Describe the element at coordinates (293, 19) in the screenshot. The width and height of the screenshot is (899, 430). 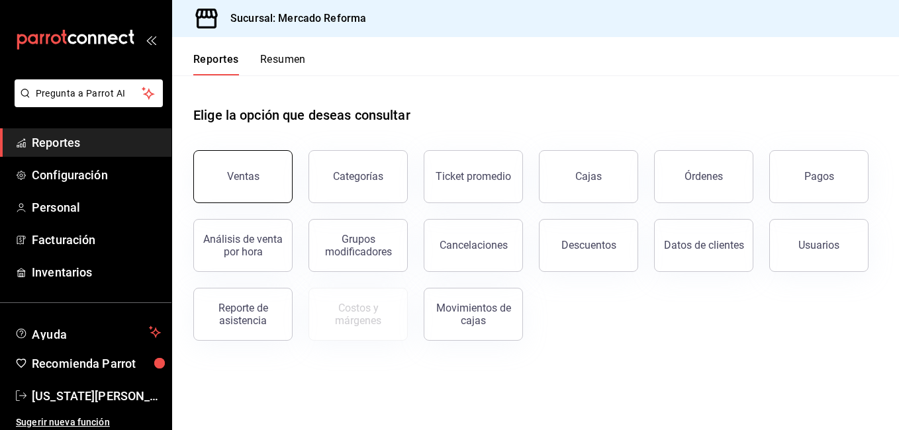
I see `h3: Sucursal: Mercado Reforma` at that location.